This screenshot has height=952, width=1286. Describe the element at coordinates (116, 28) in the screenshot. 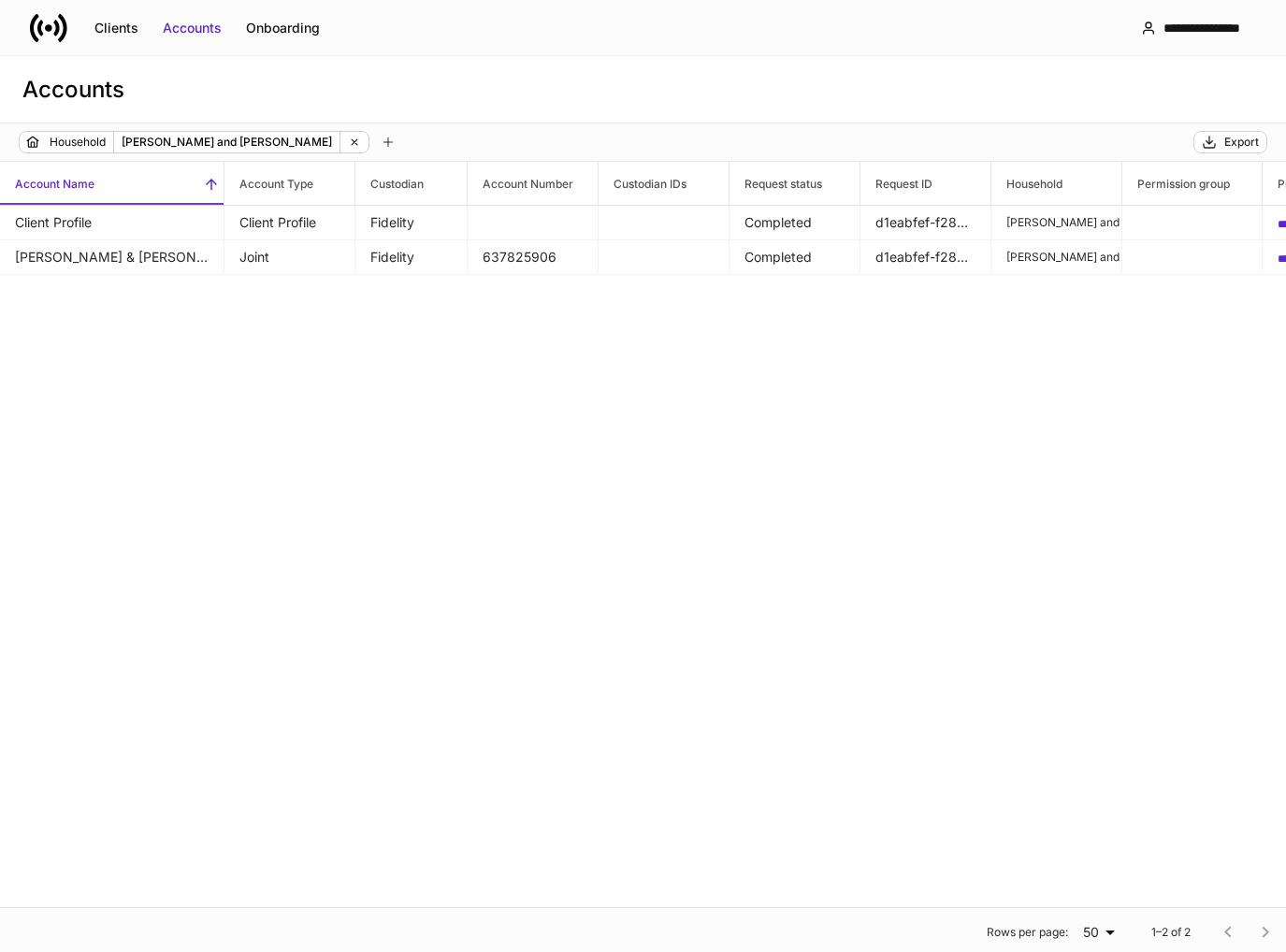

I see `button: Clients` at that location.